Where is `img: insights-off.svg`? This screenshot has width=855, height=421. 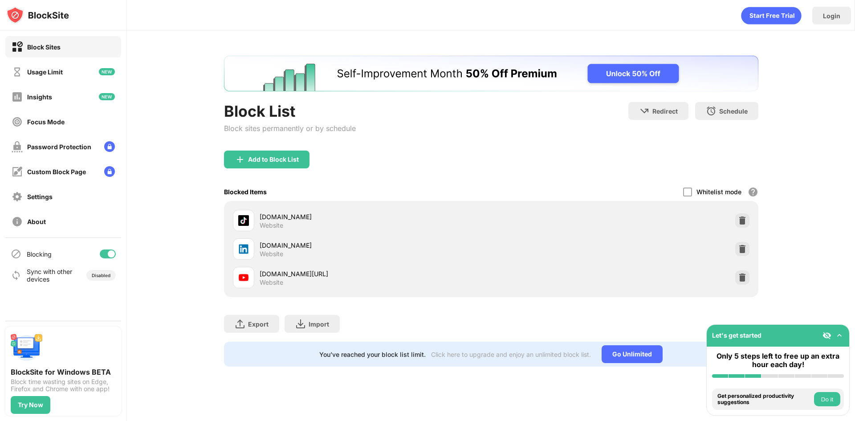 img: insights-off.svg is located at coordinates (17, 97).